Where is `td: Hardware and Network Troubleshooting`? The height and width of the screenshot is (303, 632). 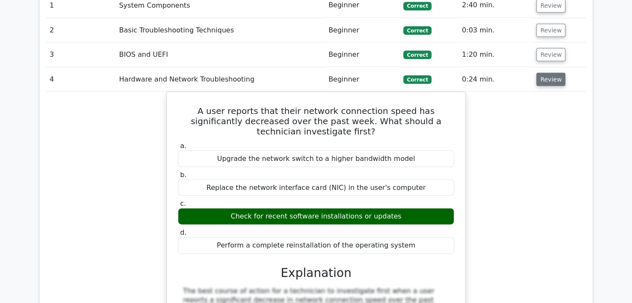
td: Hardware and Network Troubleshooting is located at coordinates (220, 79).